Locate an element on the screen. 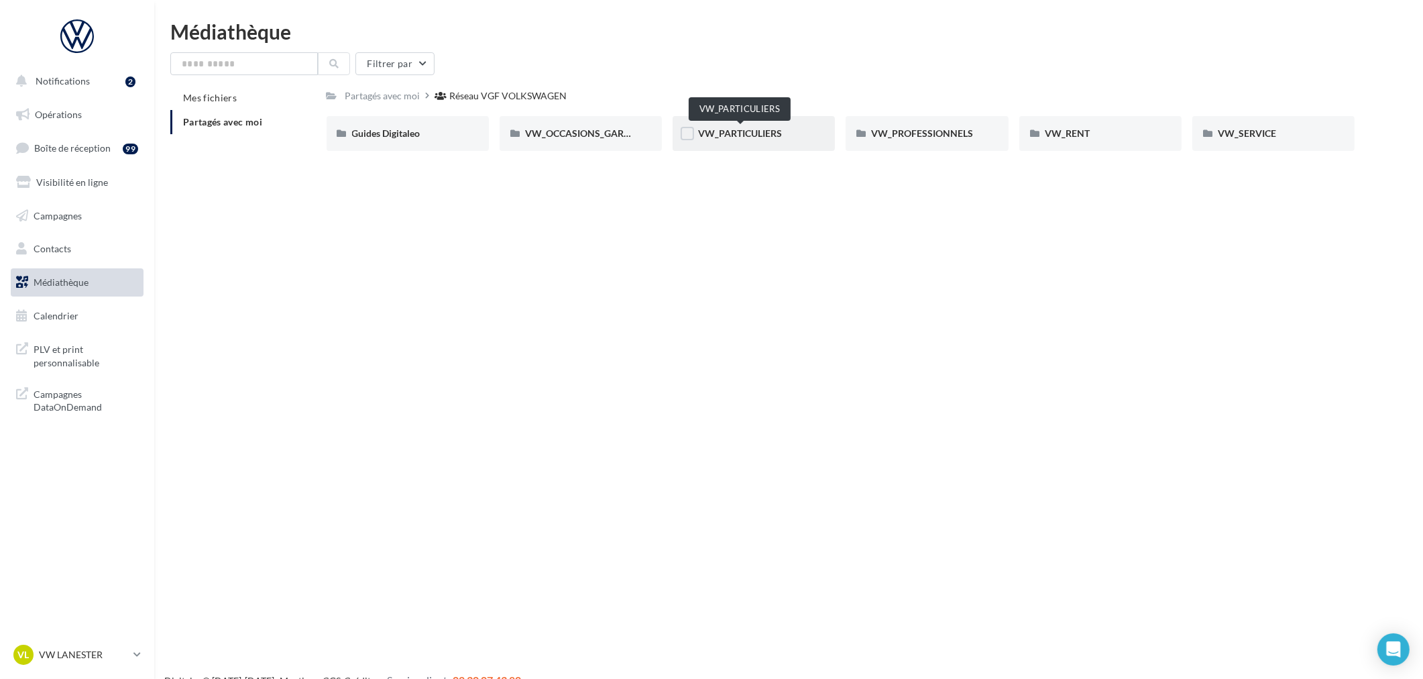 The width and height of the screenshot is (1423, 679). div: 2 is located at coordinates (130, 82).